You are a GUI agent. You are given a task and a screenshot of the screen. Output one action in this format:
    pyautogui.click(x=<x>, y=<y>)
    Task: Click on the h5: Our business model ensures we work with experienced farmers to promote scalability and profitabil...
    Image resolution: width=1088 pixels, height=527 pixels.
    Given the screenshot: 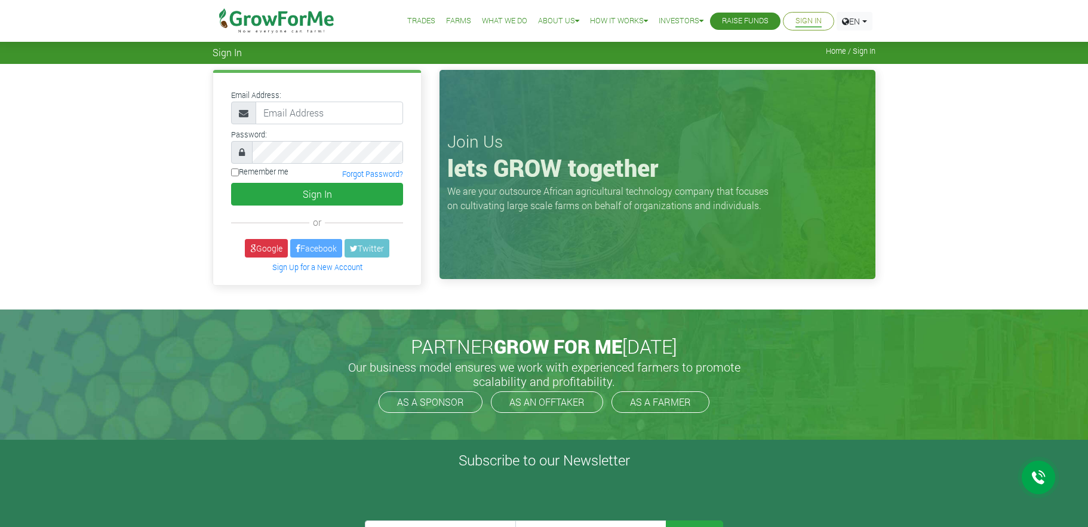 What is the action you would take?
    pyautogui.click(x=544, y=374)
    